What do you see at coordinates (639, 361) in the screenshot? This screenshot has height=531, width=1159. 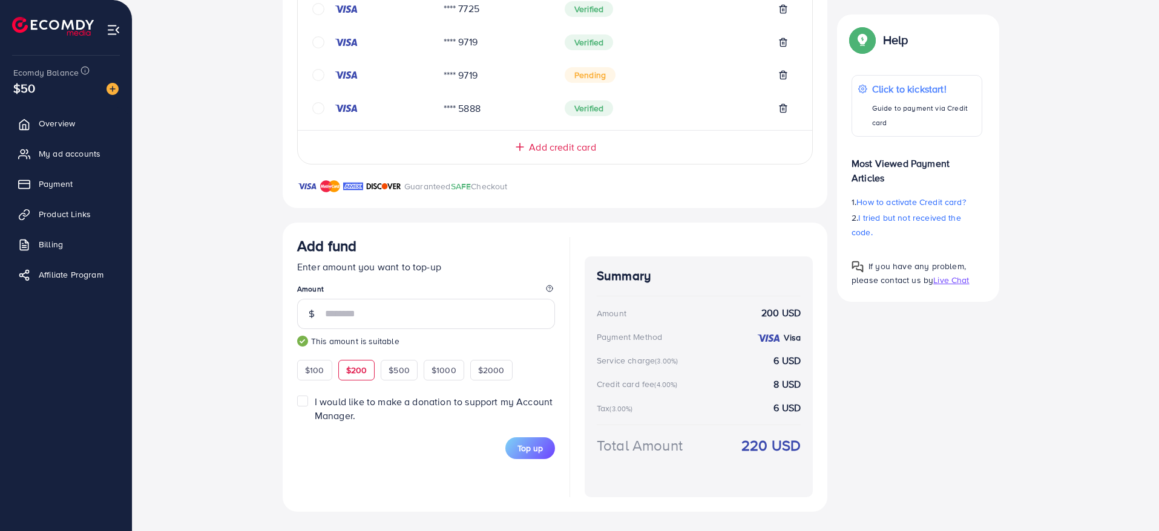 I see `div: Service charge` at bounding box center [639, 361].